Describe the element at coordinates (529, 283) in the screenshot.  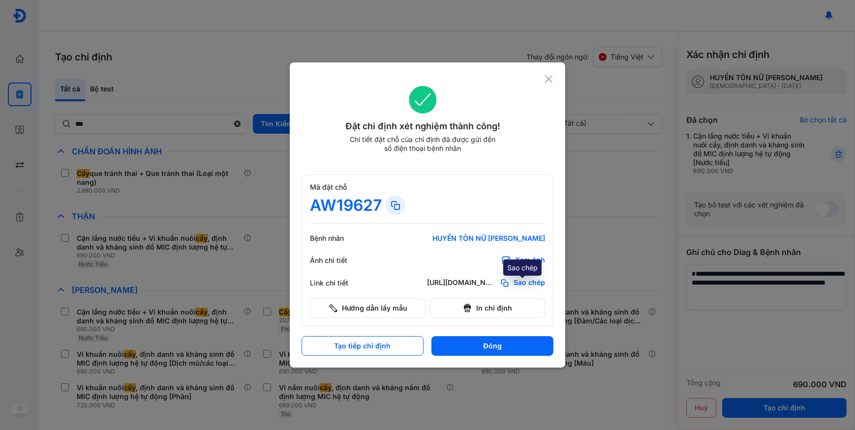
I see `span: Sao chép` at that location.